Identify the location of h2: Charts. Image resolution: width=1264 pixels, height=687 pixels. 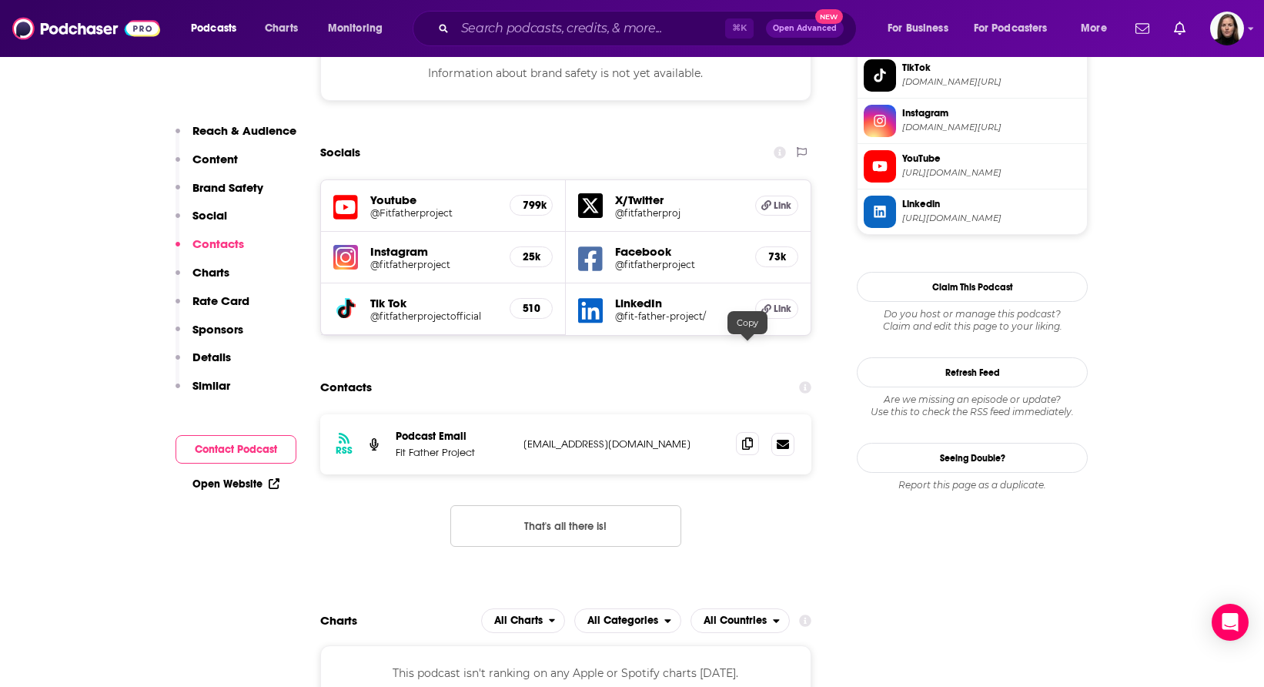
(339, 620).